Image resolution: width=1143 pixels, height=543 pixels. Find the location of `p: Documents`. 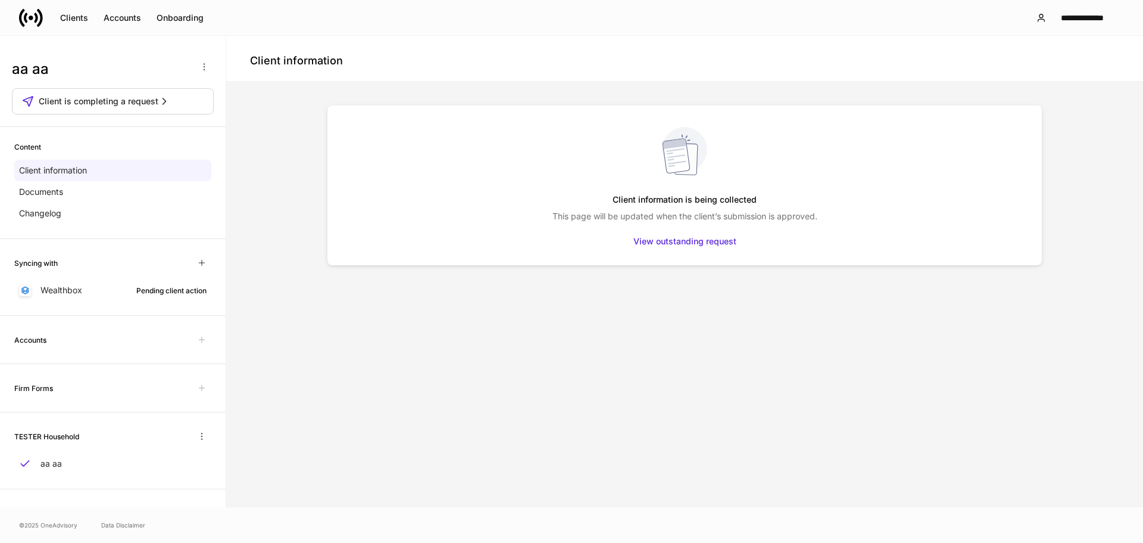

p: Documents is located at coordinates (41, 192).